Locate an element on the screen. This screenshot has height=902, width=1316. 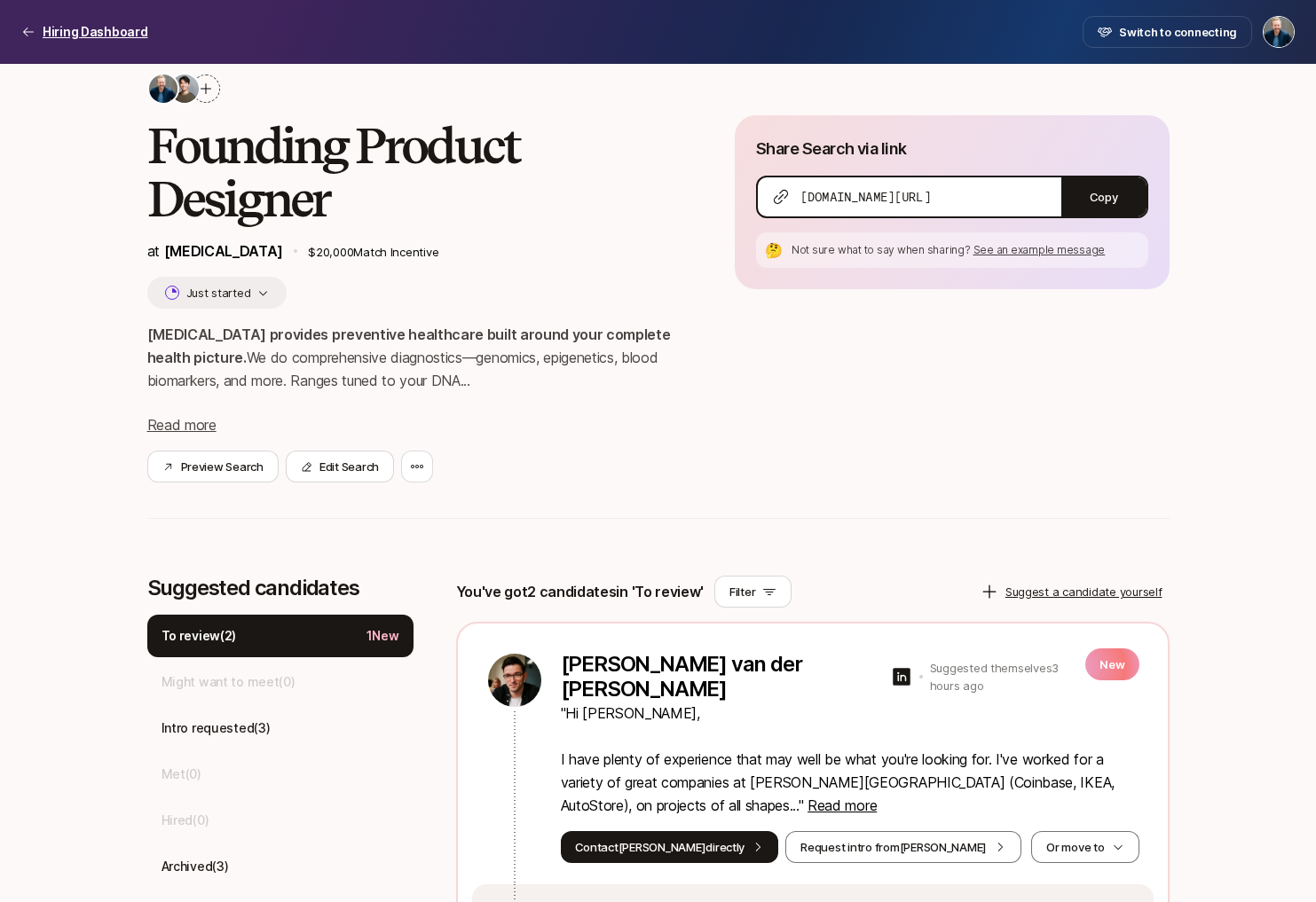
p: Share Search via link is located at coordinates (832, 149).